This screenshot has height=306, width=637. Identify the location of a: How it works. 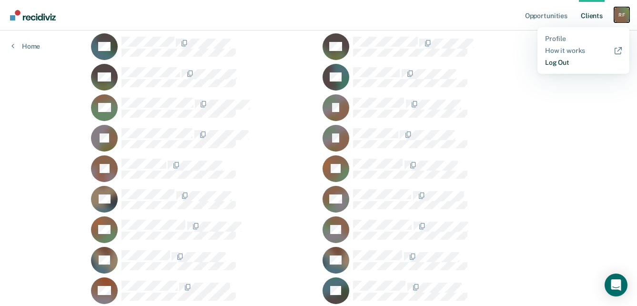
(583, 50).